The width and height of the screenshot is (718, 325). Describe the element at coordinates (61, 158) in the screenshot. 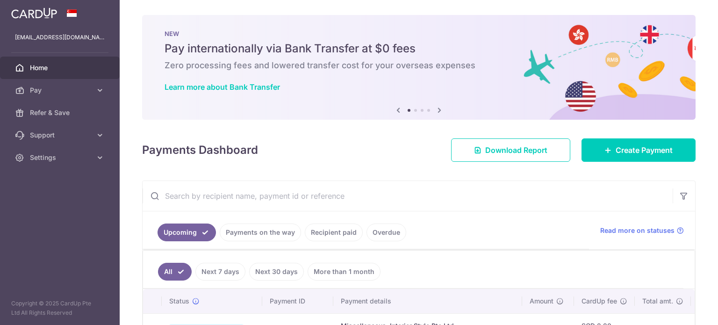

I see `span: Settings` at that location.